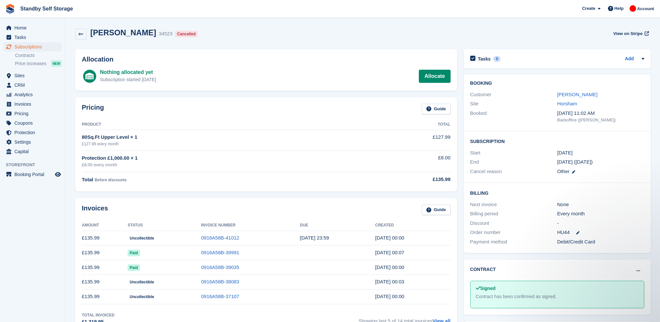  Describe the element at coordinates (34, 95) in the screenshot. I see `span: Analytics` at that location.